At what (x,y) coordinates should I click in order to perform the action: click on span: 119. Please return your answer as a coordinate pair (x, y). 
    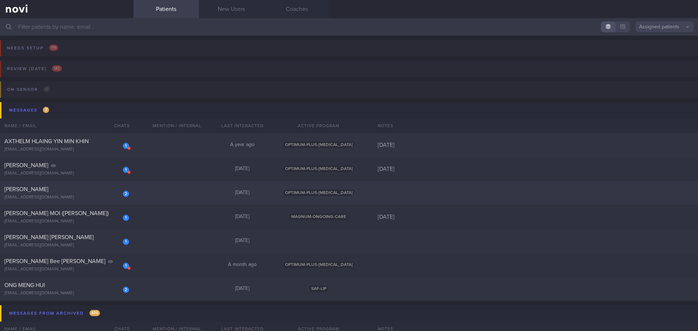
    Looking at the image, I should click on (53, 48).